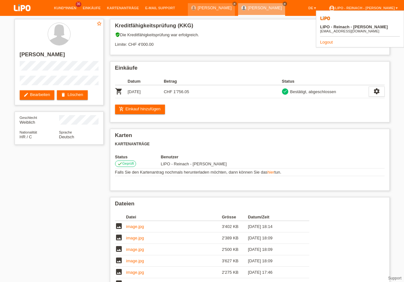  What do you see at coordinates (63, 95) in the screenshot?
I see `i: delete` at bounding box center [63, 95].